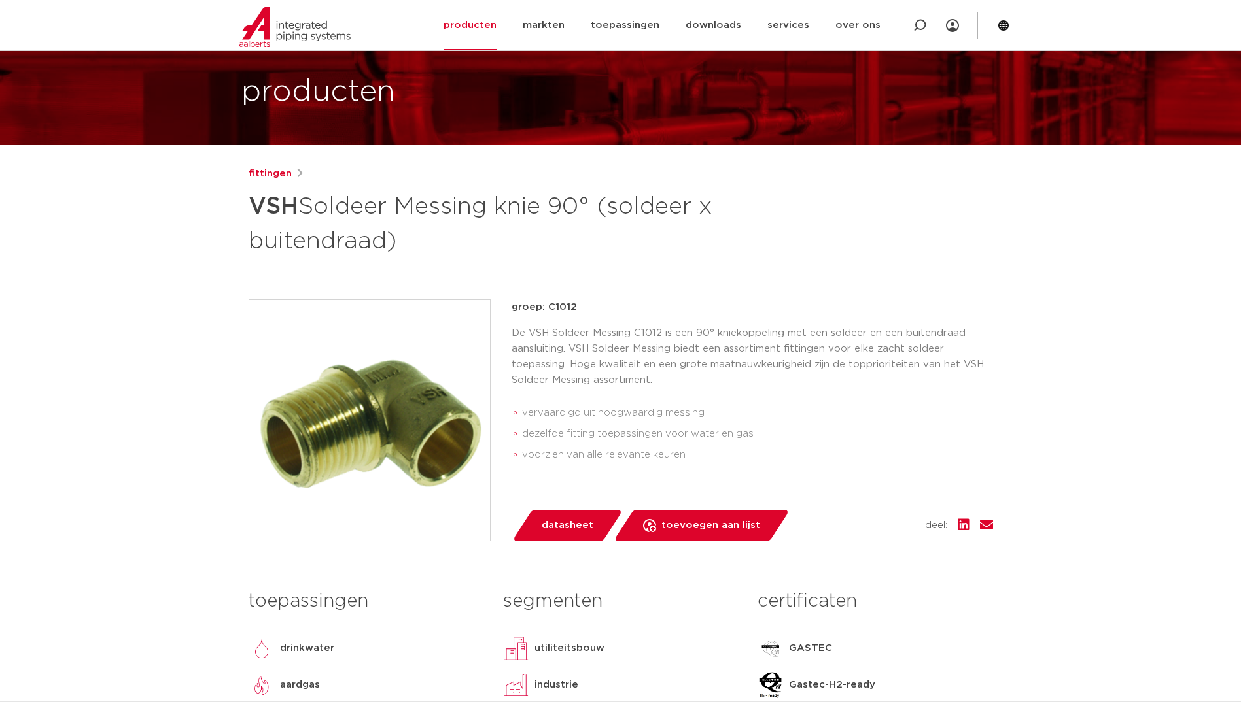 Image resolution: width=1241 pixels, height=702 pixels. Describe the element at coordinates (770, 685) in the screenshot. I see `img: Gastec-H2-ready` at that location.